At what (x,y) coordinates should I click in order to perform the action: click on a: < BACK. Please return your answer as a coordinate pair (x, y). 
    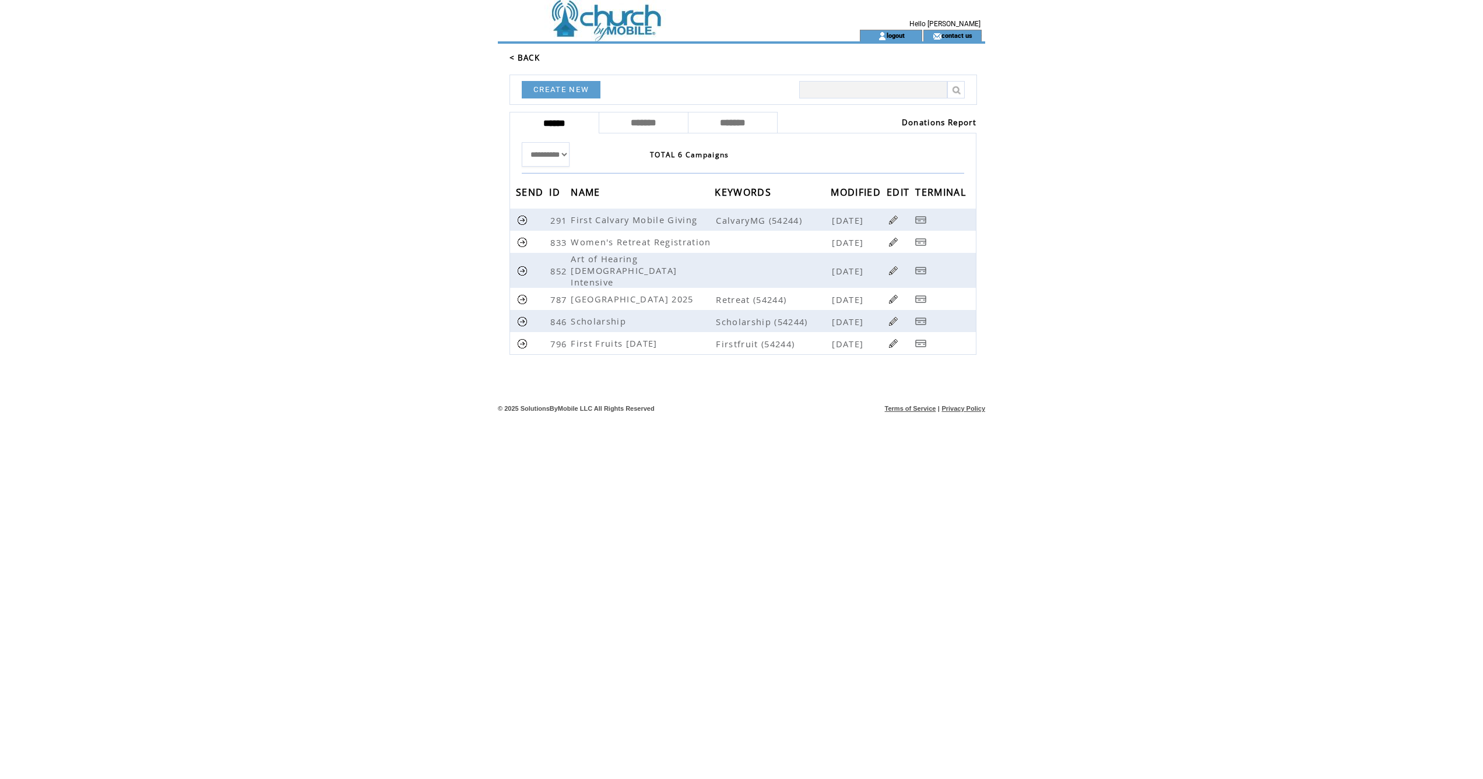
    Looking at the image, I should click on (525, 58).